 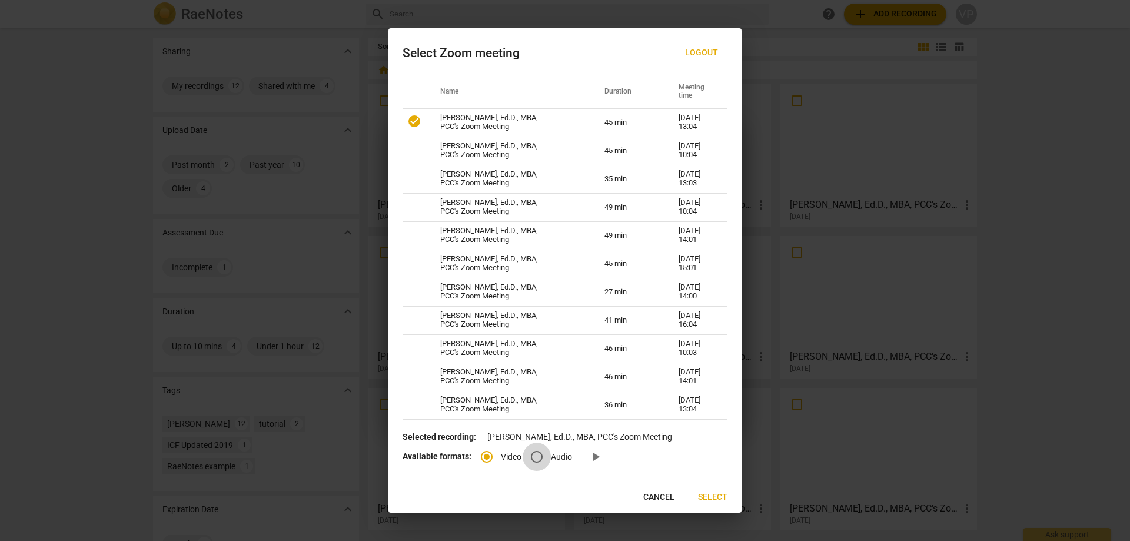 I want to click on b: Available formats:, so click(x=437, y=456).